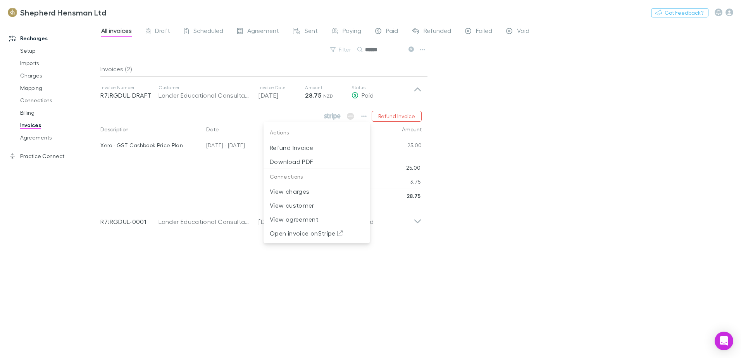  I want to click on p: Open invoice on Stripe, so click(317, 233).